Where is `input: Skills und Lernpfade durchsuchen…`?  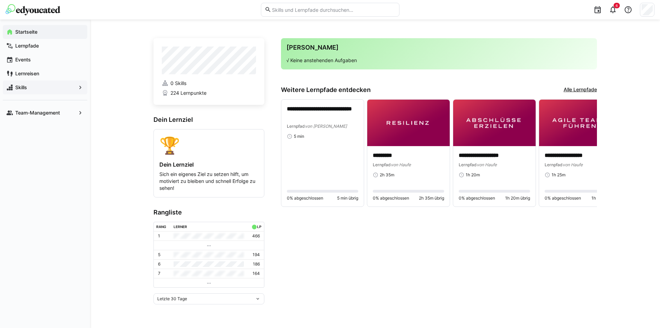 input: Skills und Lernpfade durchsuchen… is located at coordinates (333, 10).